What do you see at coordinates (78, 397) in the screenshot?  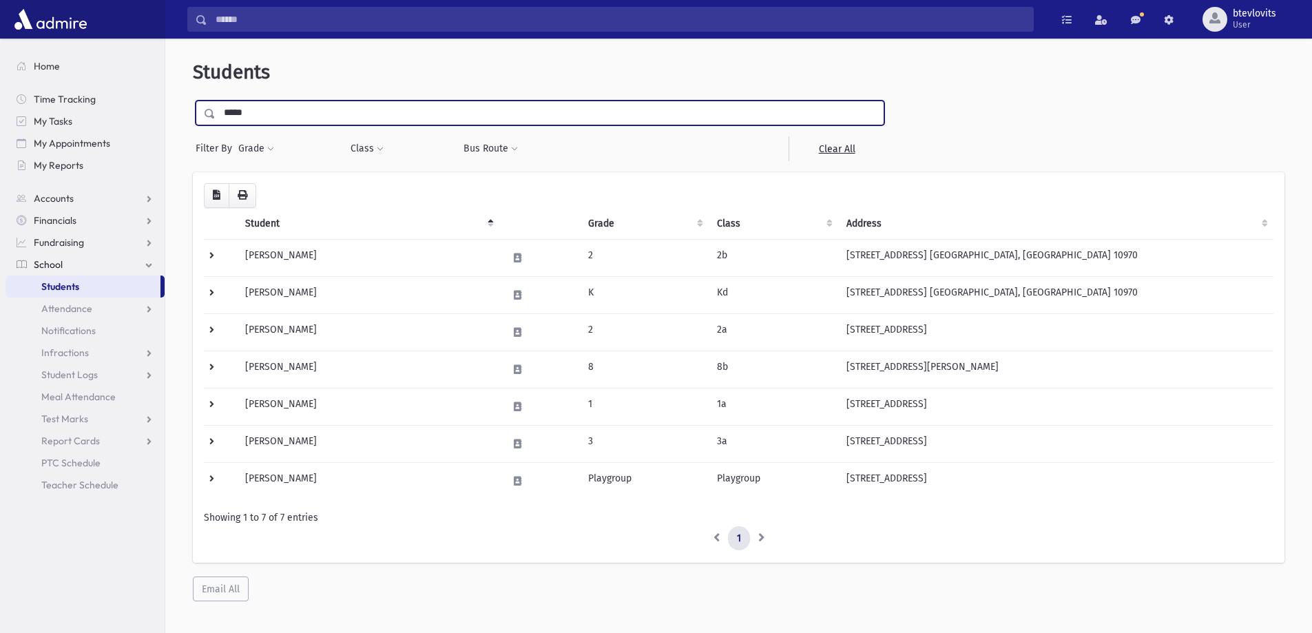 I see `span: Meal Attendance` at bounding box center [78, 397].